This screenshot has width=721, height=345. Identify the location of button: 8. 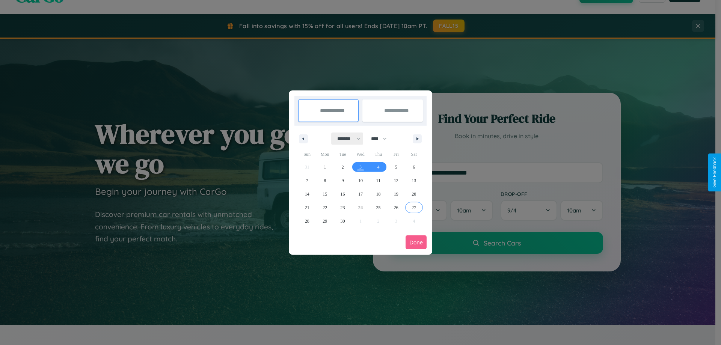
(324, 181).